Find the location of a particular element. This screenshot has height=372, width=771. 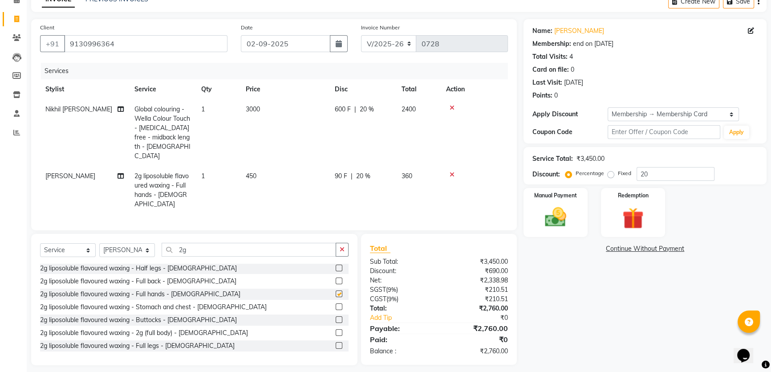

label: Client is located at coordinates (47, 28).